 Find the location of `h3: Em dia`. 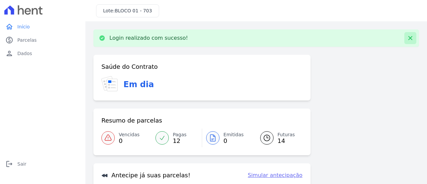

h3: Em dia is located at coordinates (138, 84).